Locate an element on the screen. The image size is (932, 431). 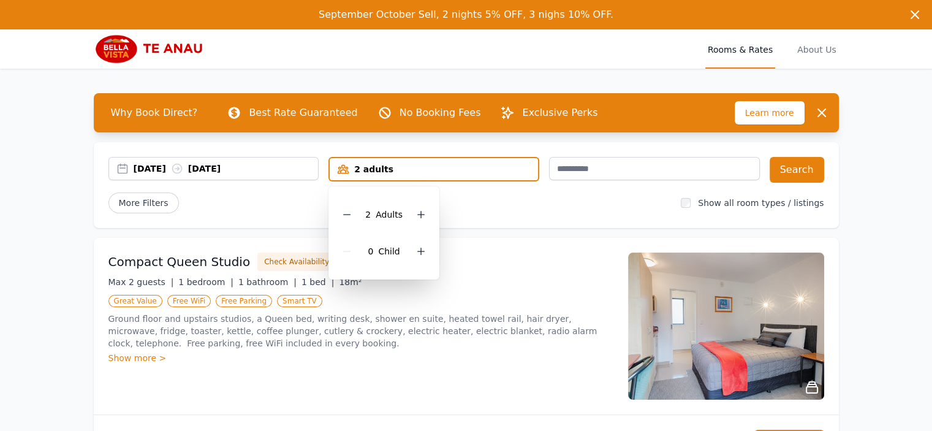
span: 0 is located at coordinates (370, 251).